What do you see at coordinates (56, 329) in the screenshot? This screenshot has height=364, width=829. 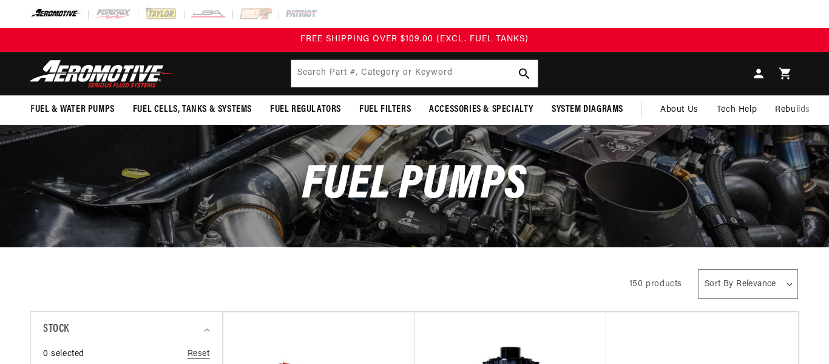 I see `span: Stock` at bounding box center [56, 329].